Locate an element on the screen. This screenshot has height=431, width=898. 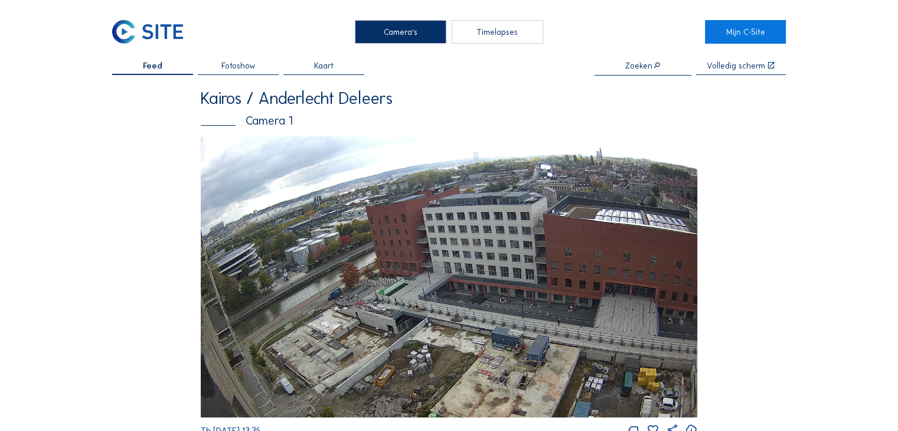
div: Kairos / Anderlecht Deleers is located at coordinates (449, 99).